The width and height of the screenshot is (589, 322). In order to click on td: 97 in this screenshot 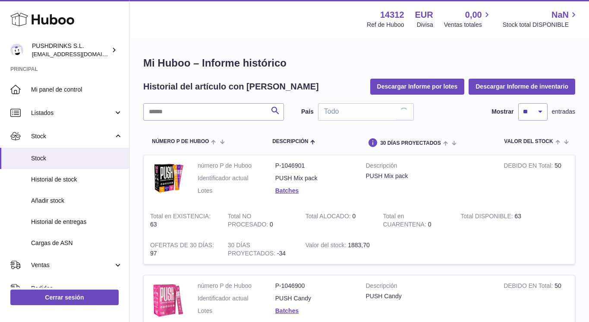, I will do `click(183, 249)`.